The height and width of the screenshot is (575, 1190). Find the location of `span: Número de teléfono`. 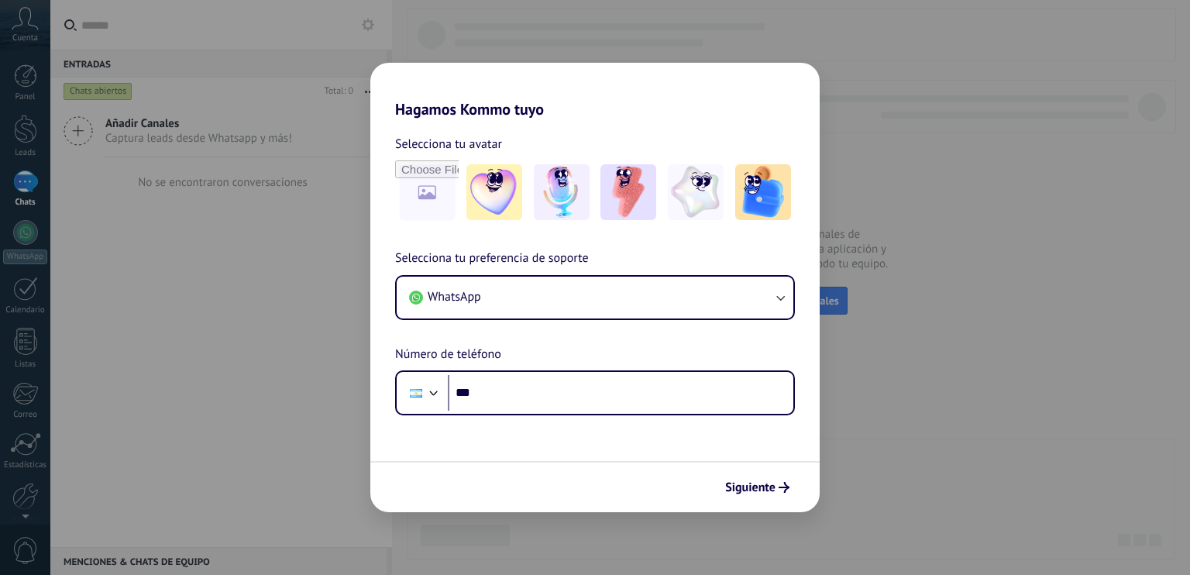

span: Número de teléfono is located at coordinates (448, 355).